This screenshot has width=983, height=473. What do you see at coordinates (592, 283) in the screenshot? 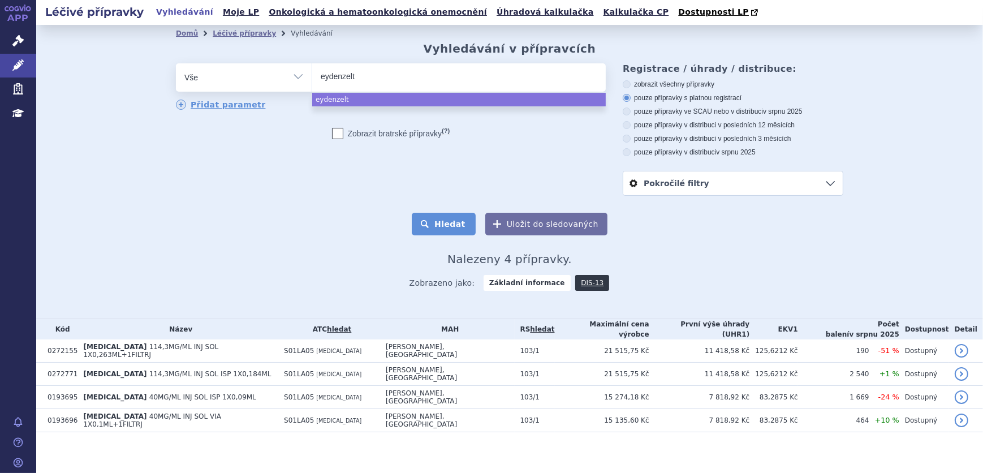
I see `a: DIS-13` at bounding box center [592, 283].